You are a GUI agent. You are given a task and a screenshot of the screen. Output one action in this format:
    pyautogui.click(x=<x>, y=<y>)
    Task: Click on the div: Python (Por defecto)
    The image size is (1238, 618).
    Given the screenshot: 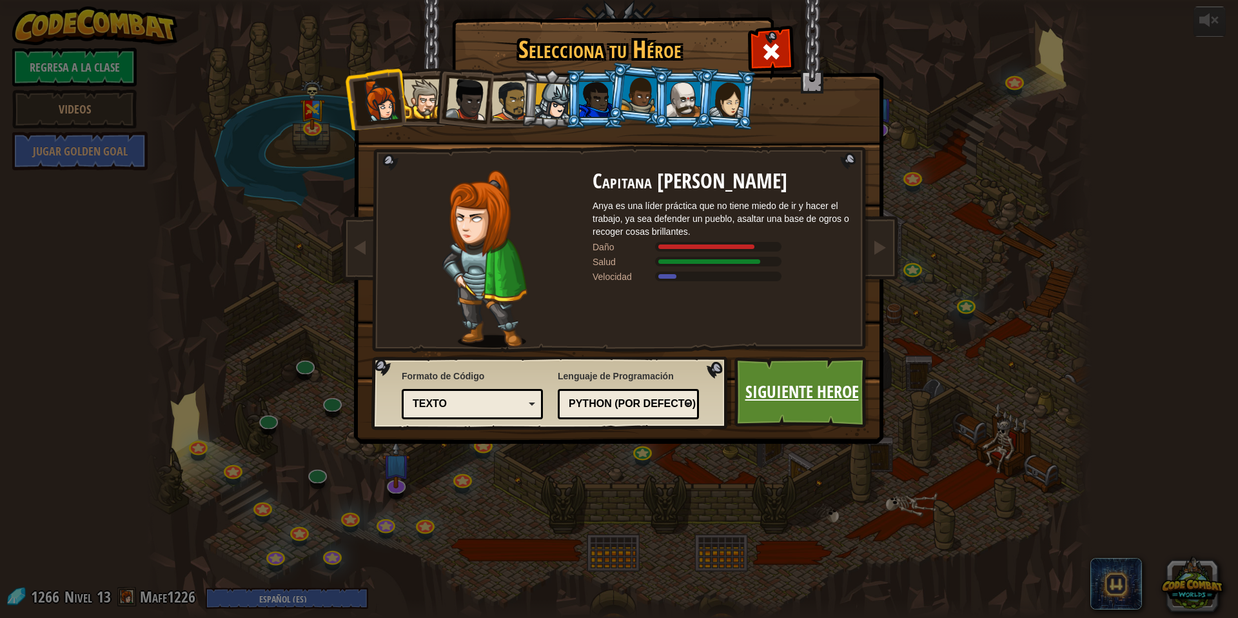 What is the action you would take?
    pyautogui.click(x=624, y=404)
    